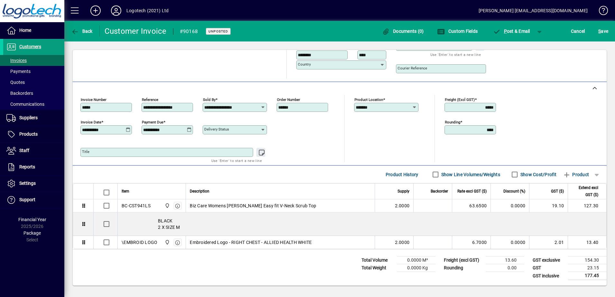 The height and width of the screenshot is (297, 615). Describe the element at coordinates (575, 175) in the screenshot. I see `span: Product` at that location.